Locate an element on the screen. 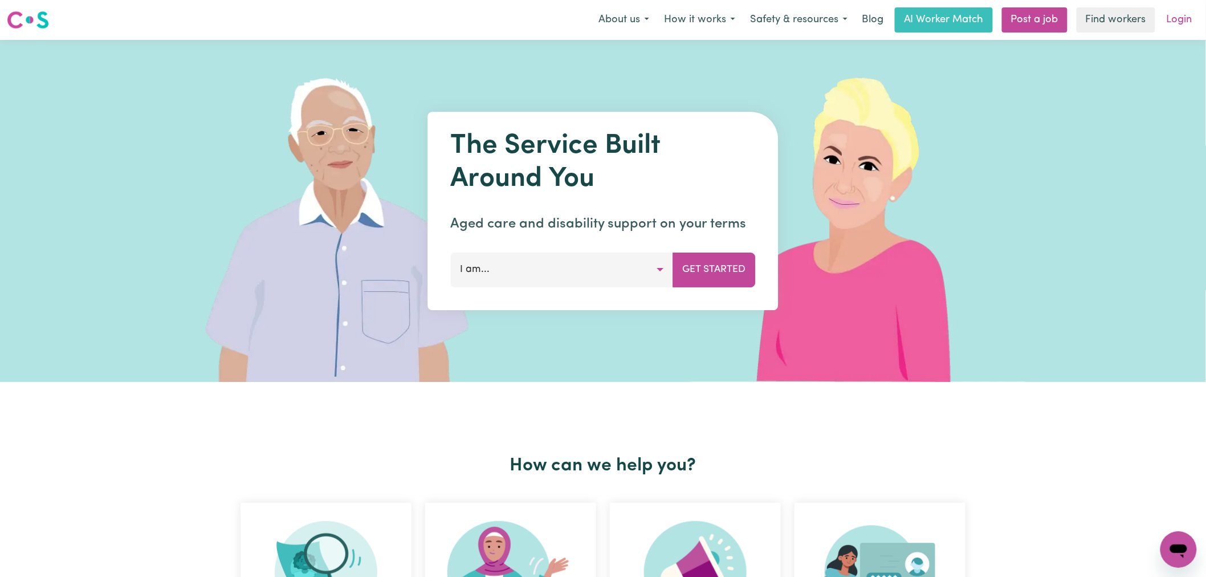  p: Aged care and disability support on your terms is located at coordinates (603, 224).